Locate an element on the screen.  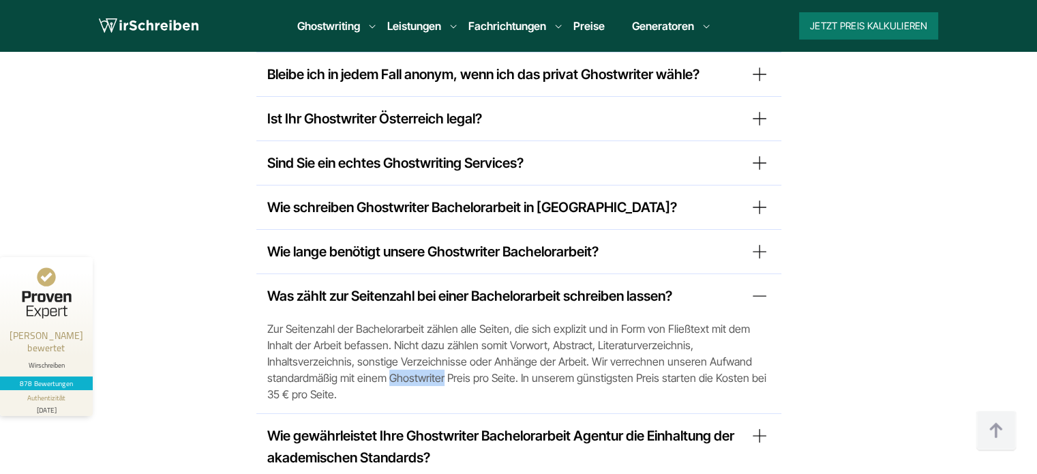
a: Fachrichtungen is located at coordinates (507, 26).